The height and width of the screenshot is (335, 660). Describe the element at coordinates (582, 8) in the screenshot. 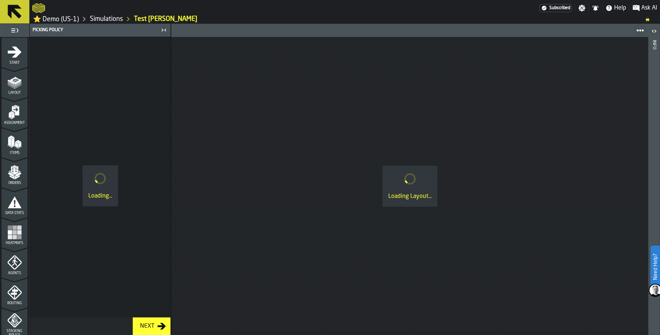

I see `label: button-toggle-Settings` at that location.